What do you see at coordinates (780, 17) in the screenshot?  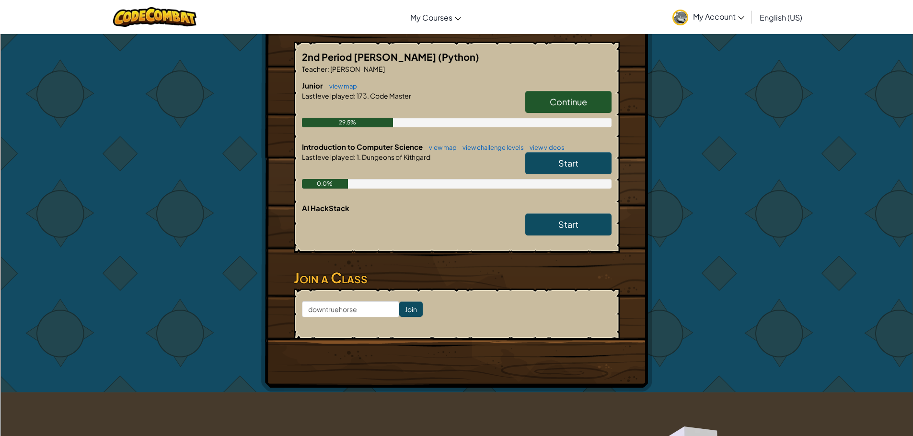 I see `span: English (US)` at bounding box center [780, 17].